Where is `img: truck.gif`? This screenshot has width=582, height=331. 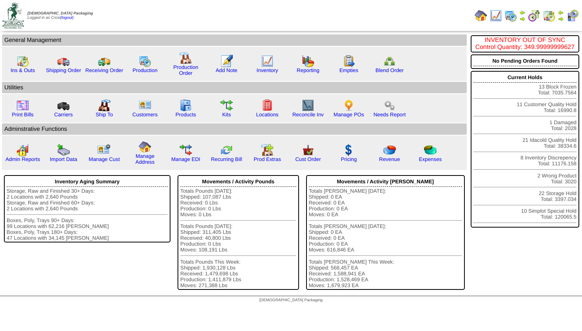 img: truck.gif is located at coordinates (63, 61).